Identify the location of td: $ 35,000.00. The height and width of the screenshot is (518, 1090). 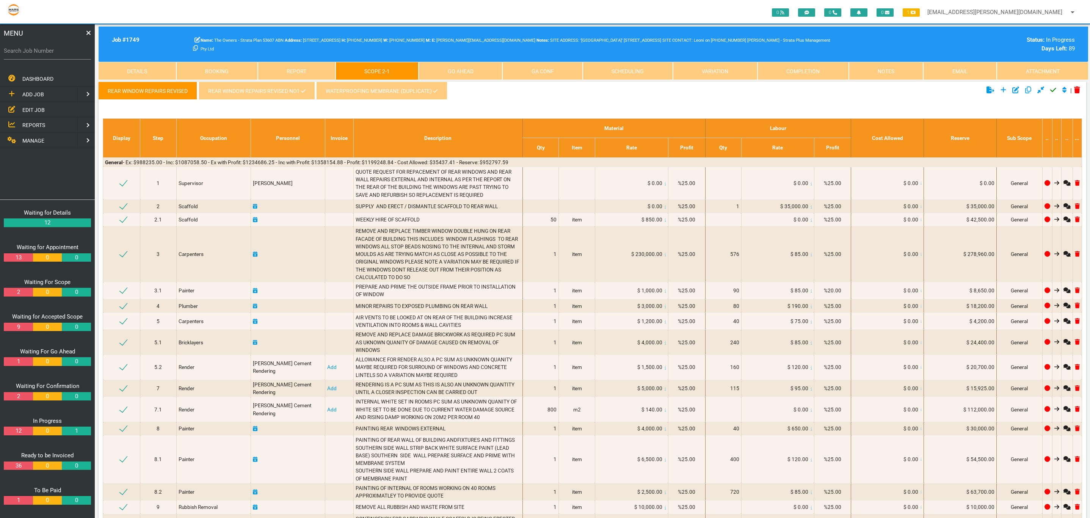
(960, 206).